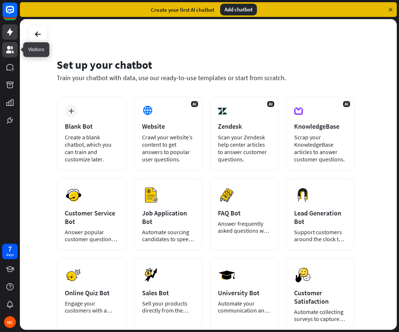  I want to click on div: Engage your customers with a chatbot quiz tailored to your needs., so click(92, 307).